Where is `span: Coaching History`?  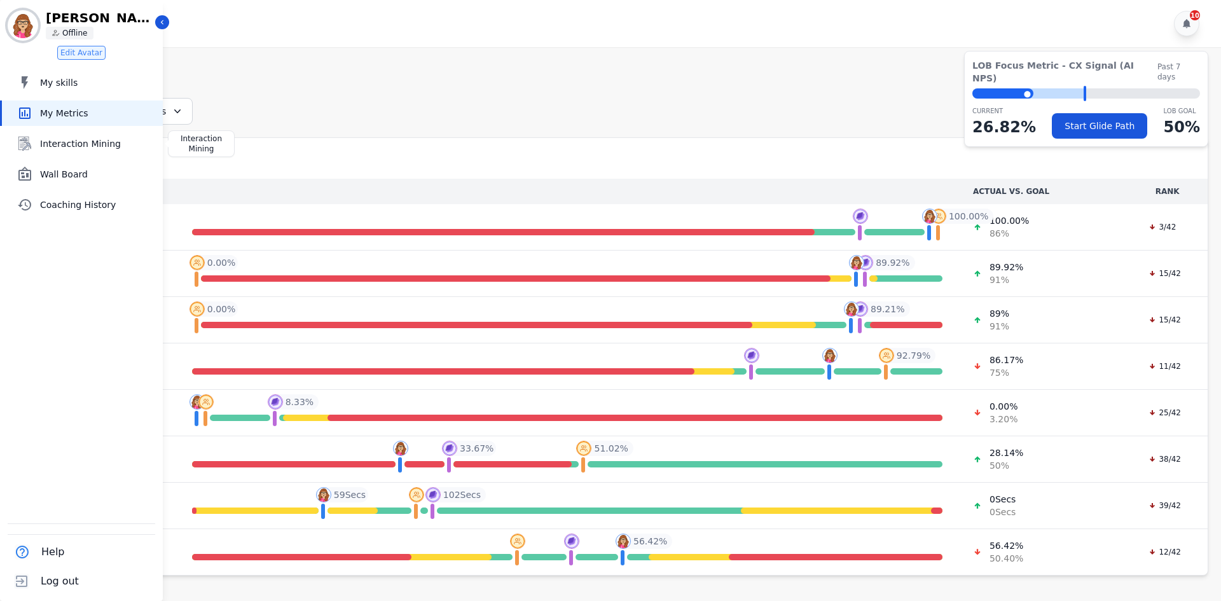
span: Coaching History is located at coordinates (99, 205).